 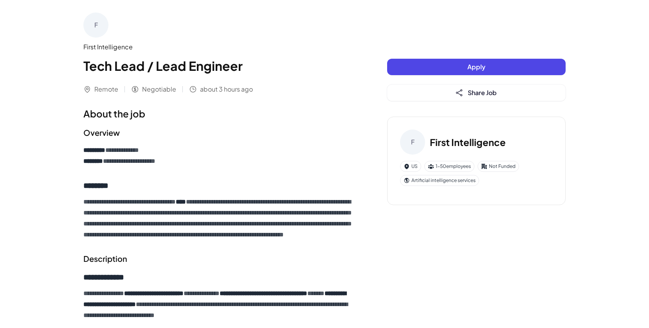 What do you see at coordinates (220, 114) in the screenshot?
I see `h1: About the job` at bounding box center [220, 114].